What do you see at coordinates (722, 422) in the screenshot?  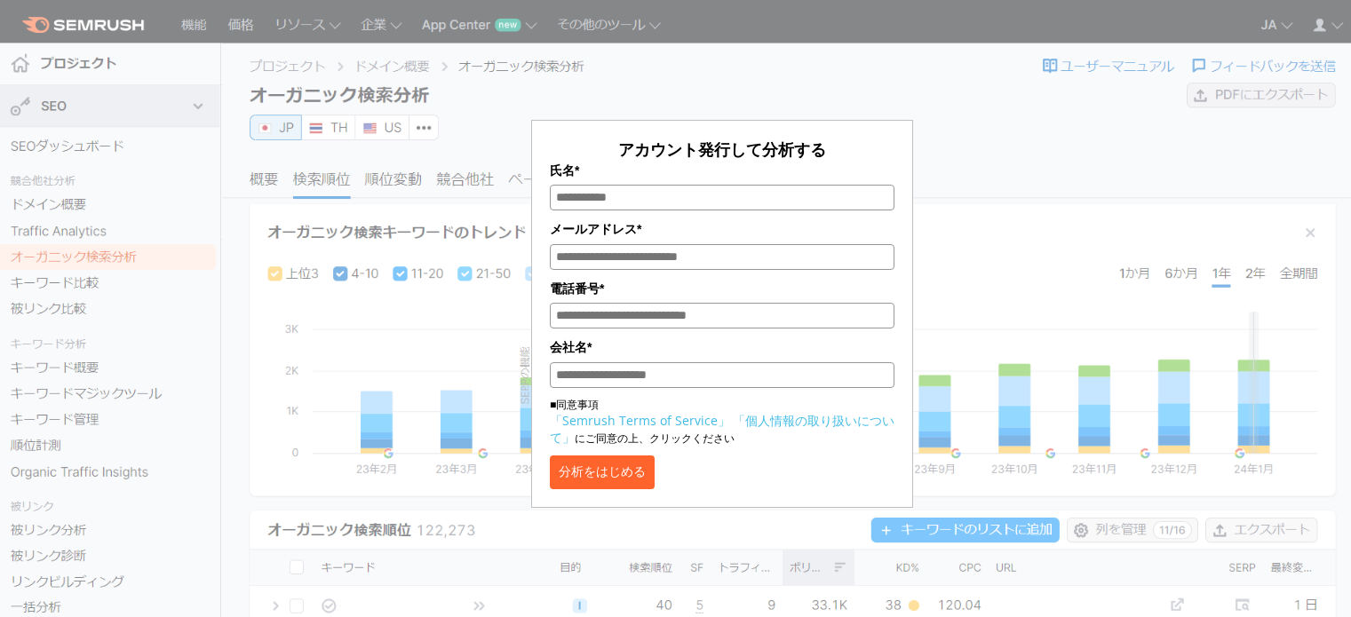 I see `p: ■同意事項 にご同意の上、クリックください` at bounding box center [722, 422].